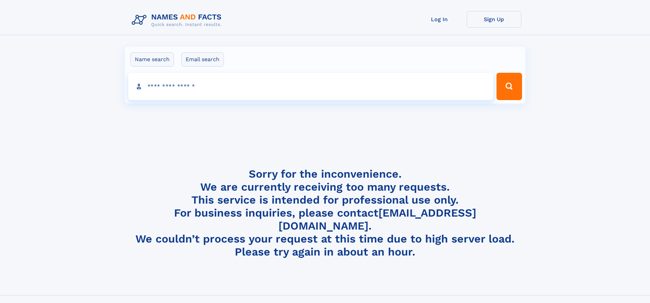 The width and height of the screenshot is (650, 303). Describe the element at coordinates (509, 86) in the screenshot. I see `button: Search Button` at that location.